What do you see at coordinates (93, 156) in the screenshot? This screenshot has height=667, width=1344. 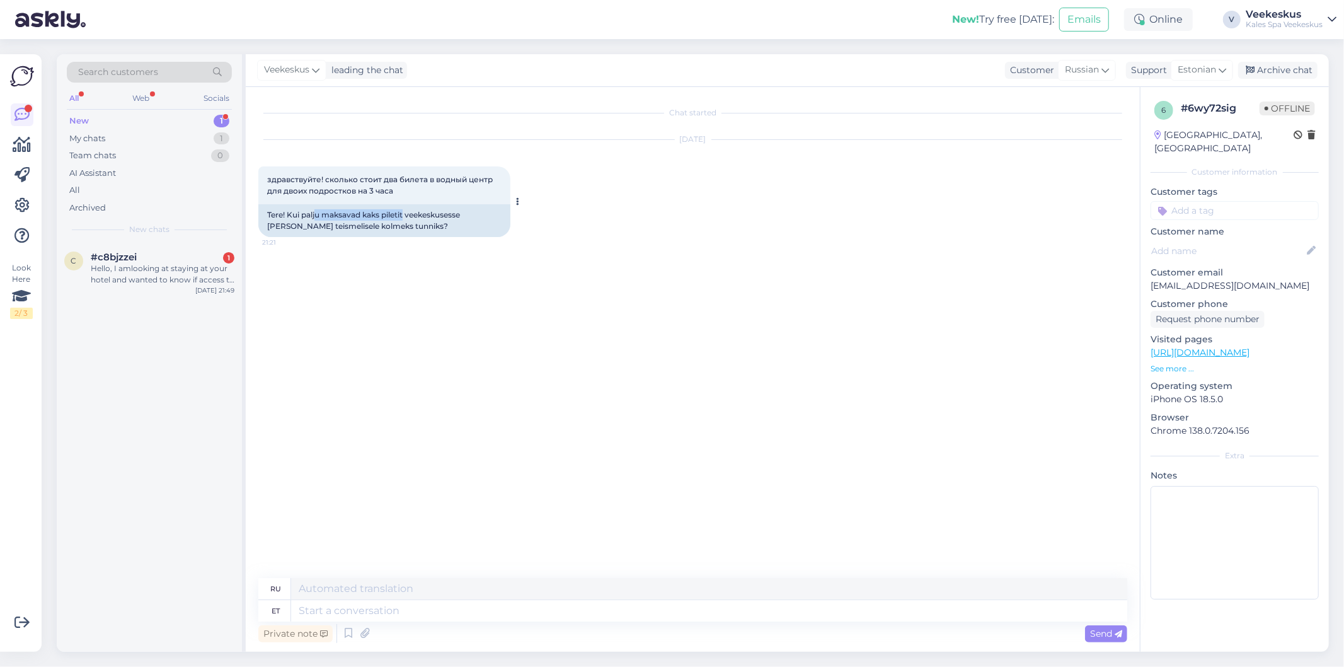 I see `div: Team chats` at bounding box center [93, 156].